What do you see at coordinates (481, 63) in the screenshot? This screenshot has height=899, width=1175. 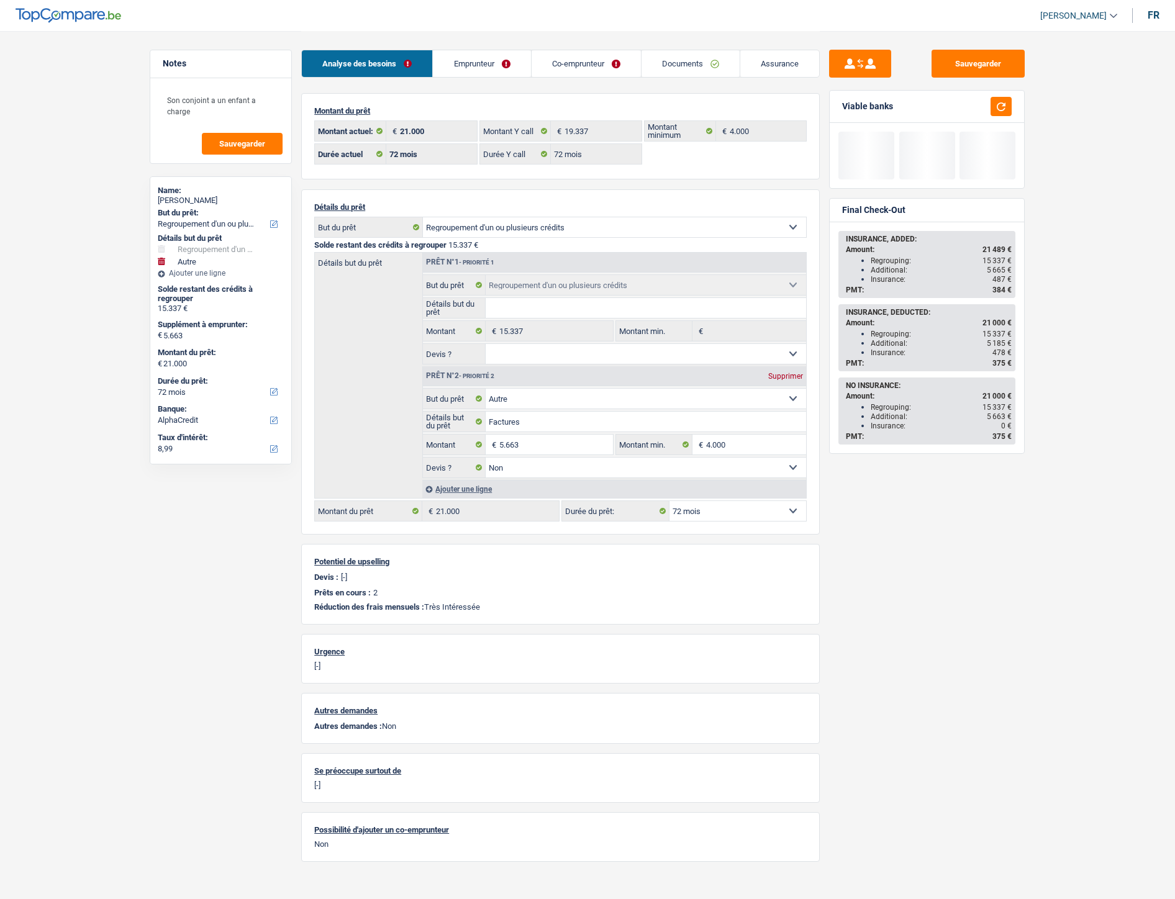 I see `a: Emprunteur` at bounding box center [481, 63].